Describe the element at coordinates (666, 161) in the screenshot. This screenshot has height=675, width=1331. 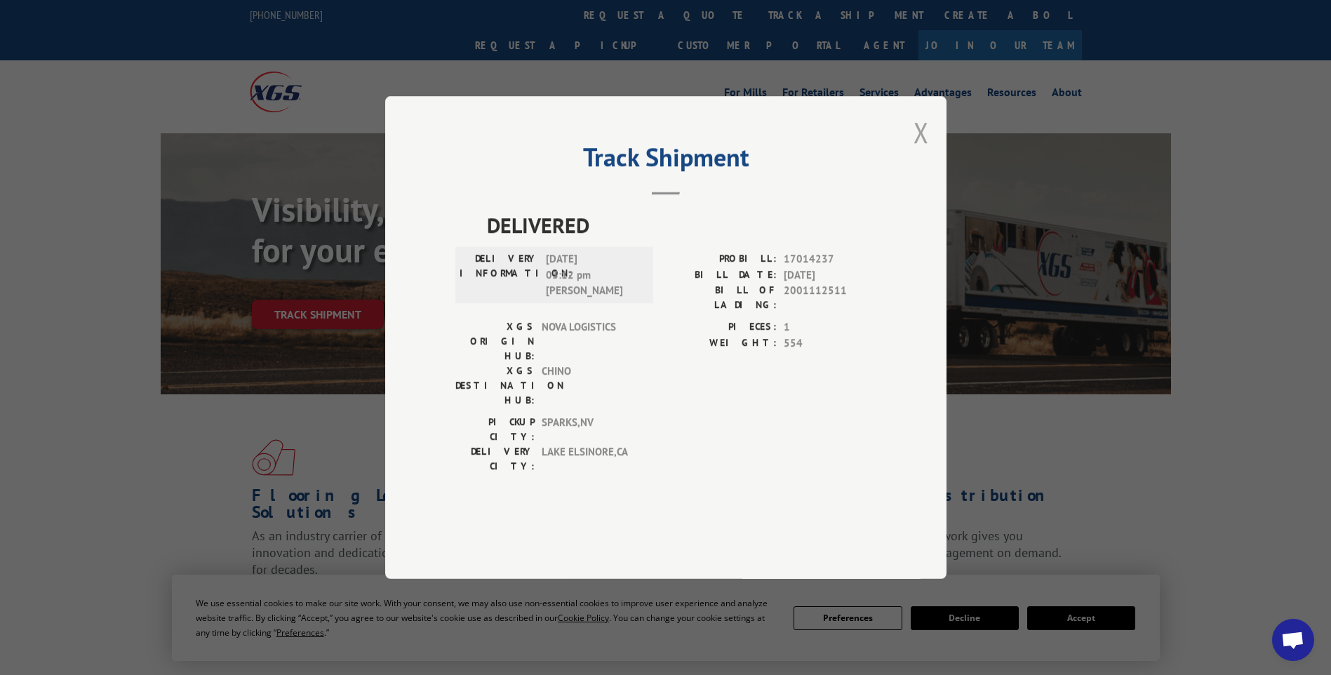
I see `h2: Track Shipment` at that location.